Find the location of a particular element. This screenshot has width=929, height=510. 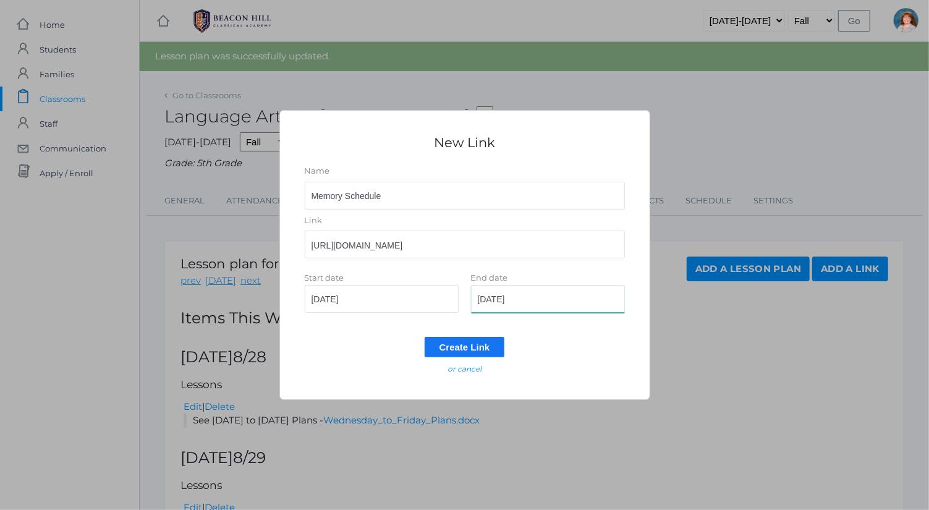

label: Start date is located at coordinates (325, 278).